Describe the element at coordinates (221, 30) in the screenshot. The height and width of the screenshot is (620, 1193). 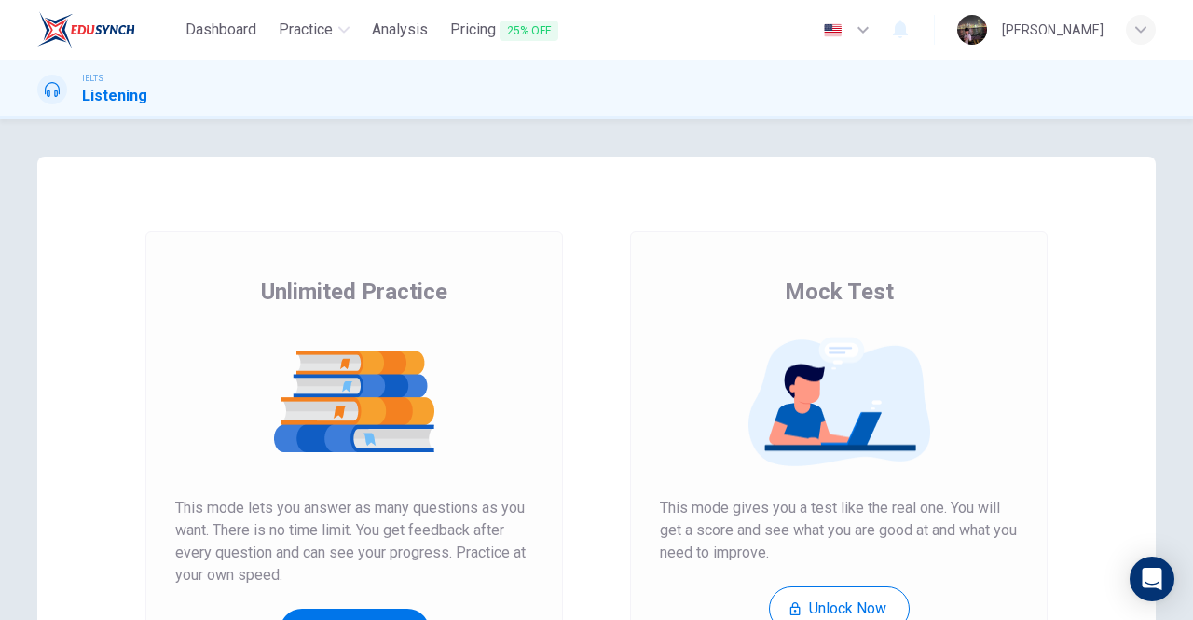
I see `button: Dashboard` at that location.